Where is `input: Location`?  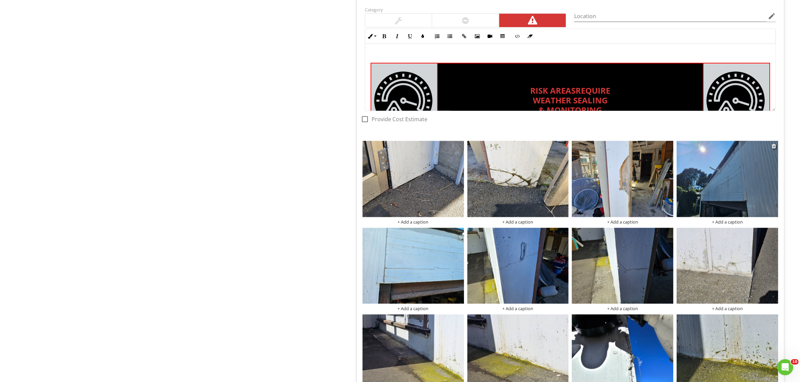
input: Location is located at coordinates (670, 16).